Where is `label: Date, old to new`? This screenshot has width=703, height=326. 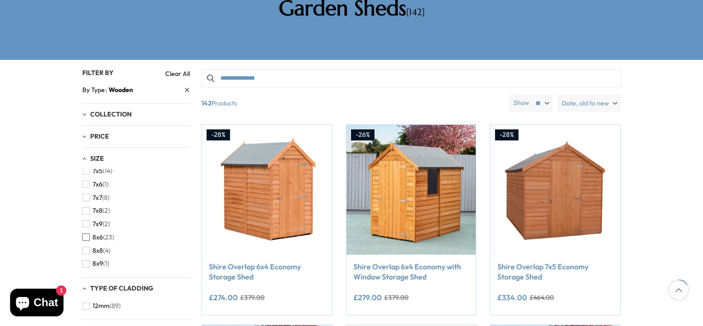
label: Date, old to new is located at coordinates (589, 103).